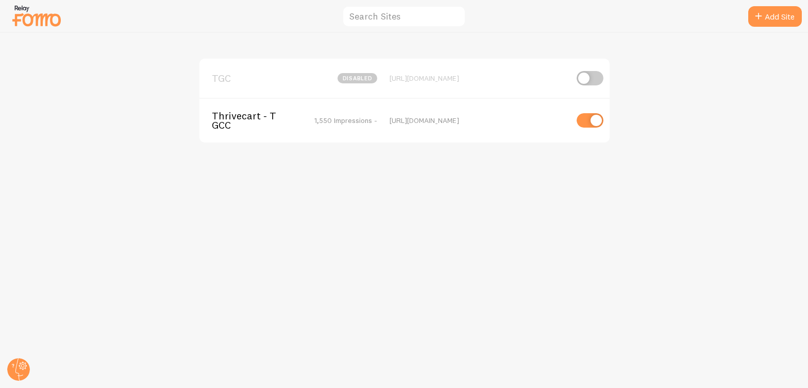 This screenshot has width=808, height=388. I want to click on span: disabled, so click(357, 78).